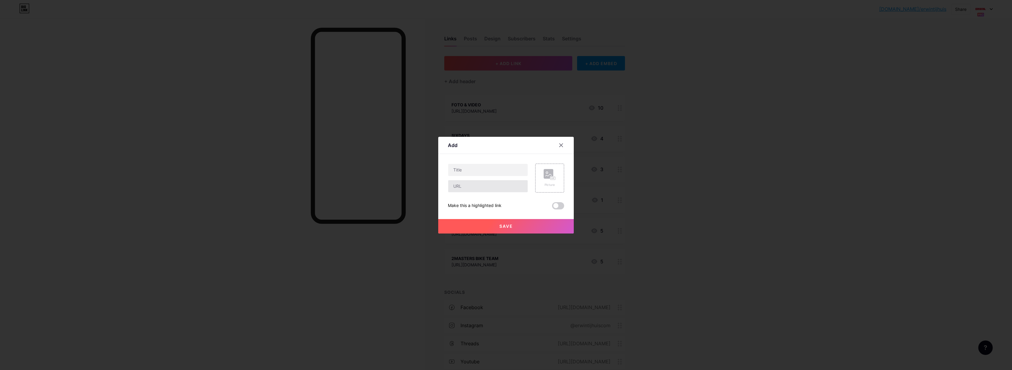 The width and height of the screenshot is (1012, 370). What do you see at coordinates (474, 206) in the screenshot?
I see `div: Make this a highlighted link` at bounding box center [474, 206].